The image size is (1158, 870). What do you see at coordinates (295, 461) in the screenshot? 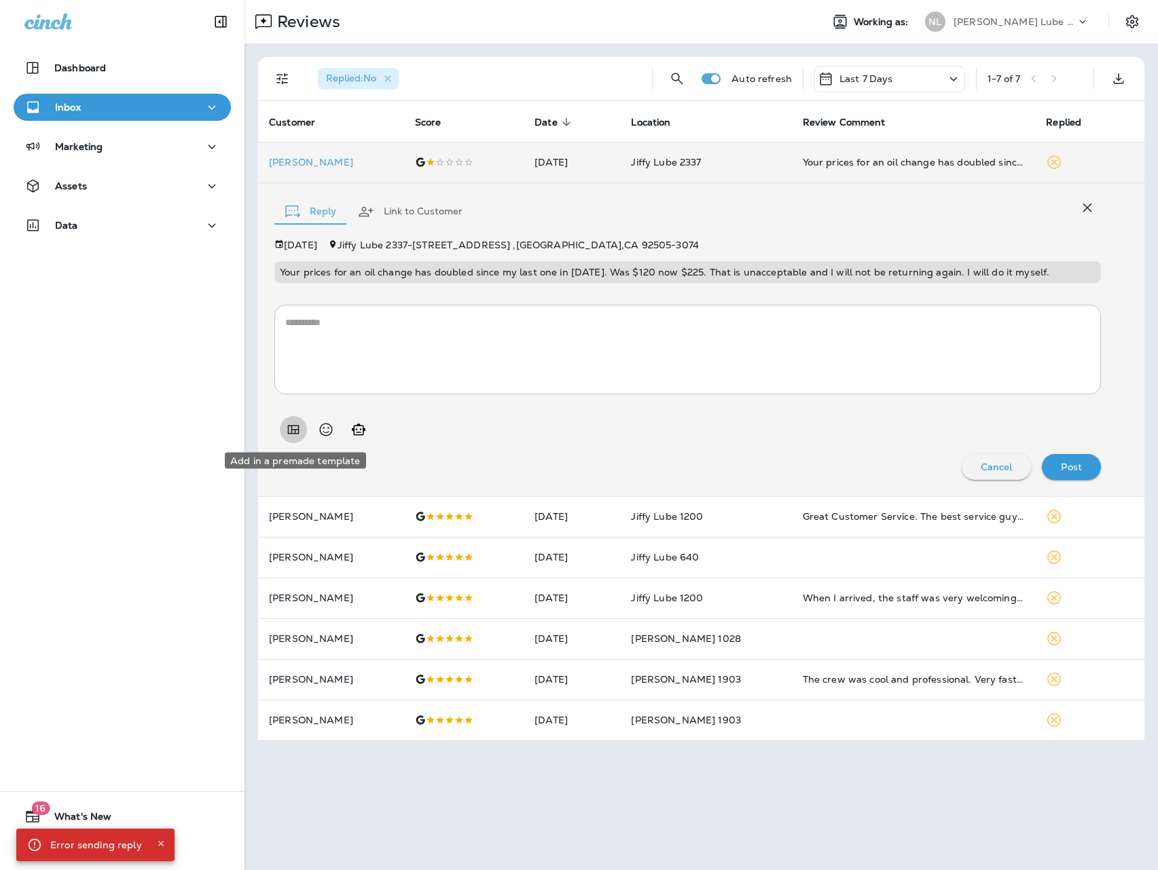
I see `div: Add in a premade template` at bounding box center [295, 461].